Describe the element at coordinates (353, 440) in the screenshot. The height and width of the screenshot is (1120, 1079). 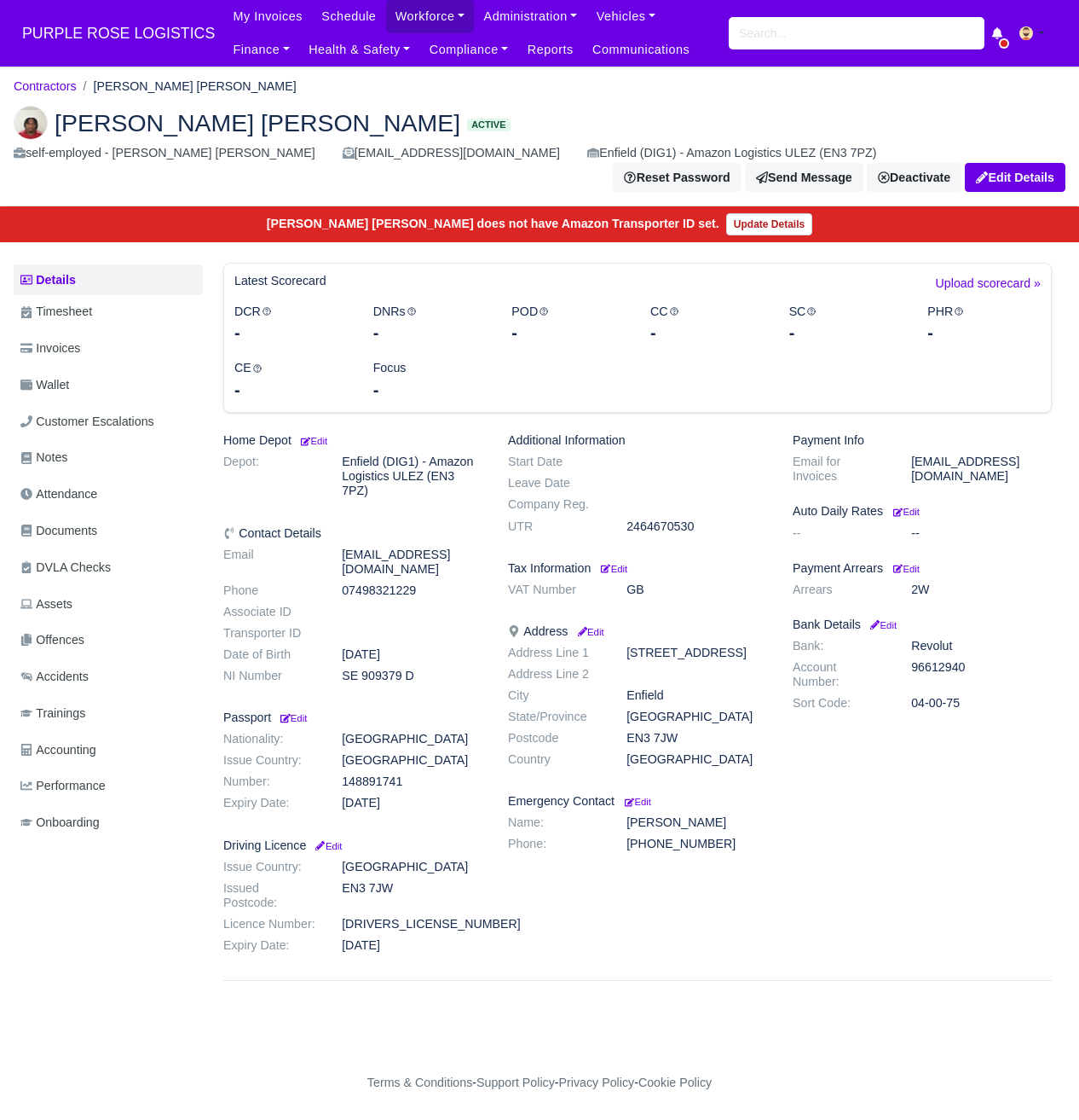
I see `h6: Home Depot` at that location.